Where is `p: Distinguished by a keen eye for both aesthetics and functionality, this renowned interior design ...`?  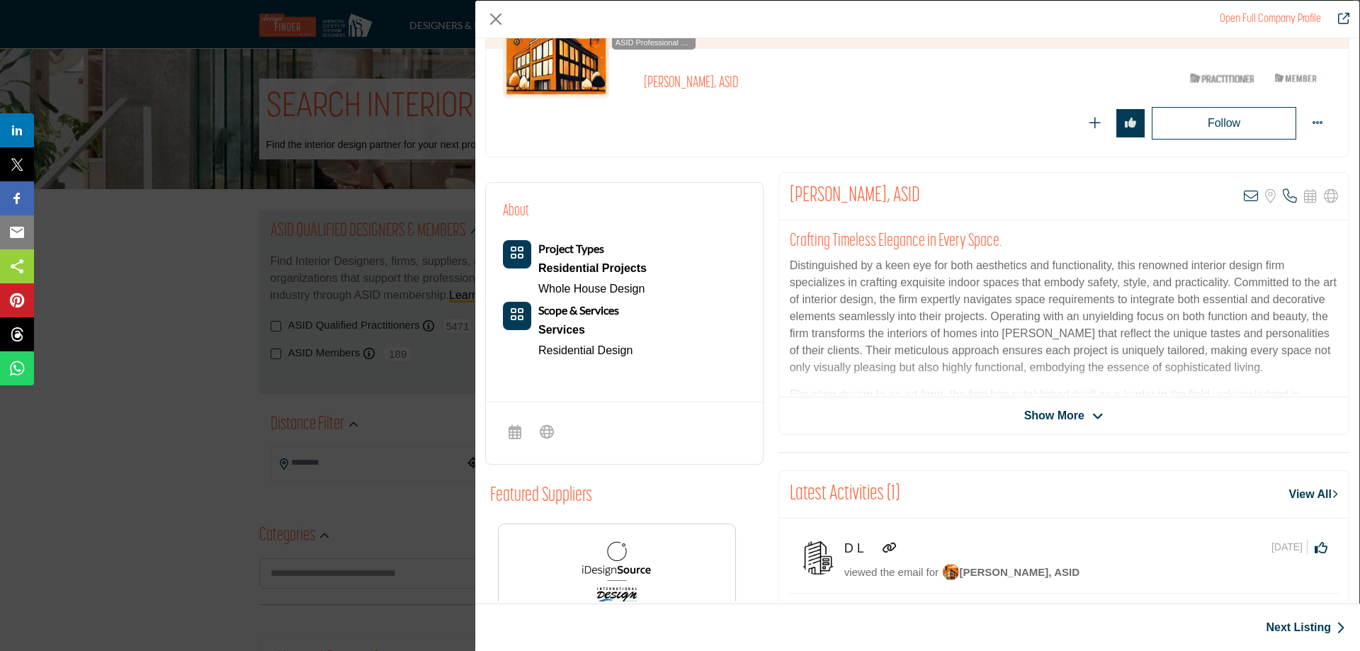
p: Distinguished by a keen eye for both aesthetics and functionality, this renowned interior design ... is located at coordinates (1064, 317).